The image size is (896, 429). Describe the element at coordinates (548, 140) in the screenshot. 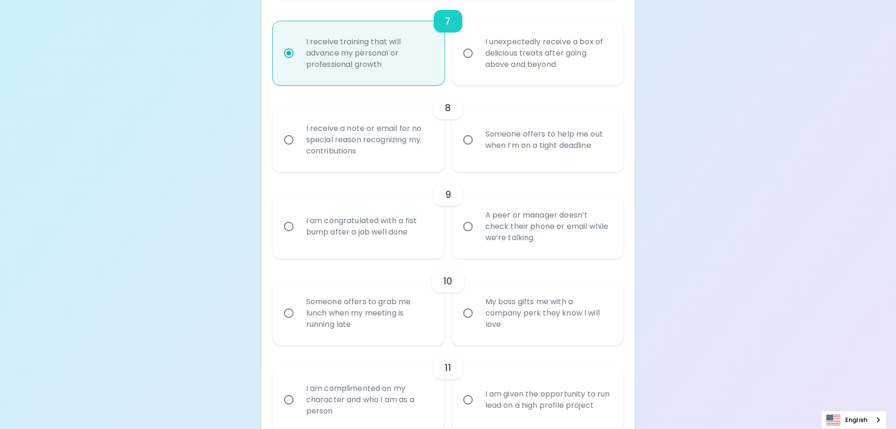

I see `div: Someone offers to help me out when I’m on a tight deadline` at that location.